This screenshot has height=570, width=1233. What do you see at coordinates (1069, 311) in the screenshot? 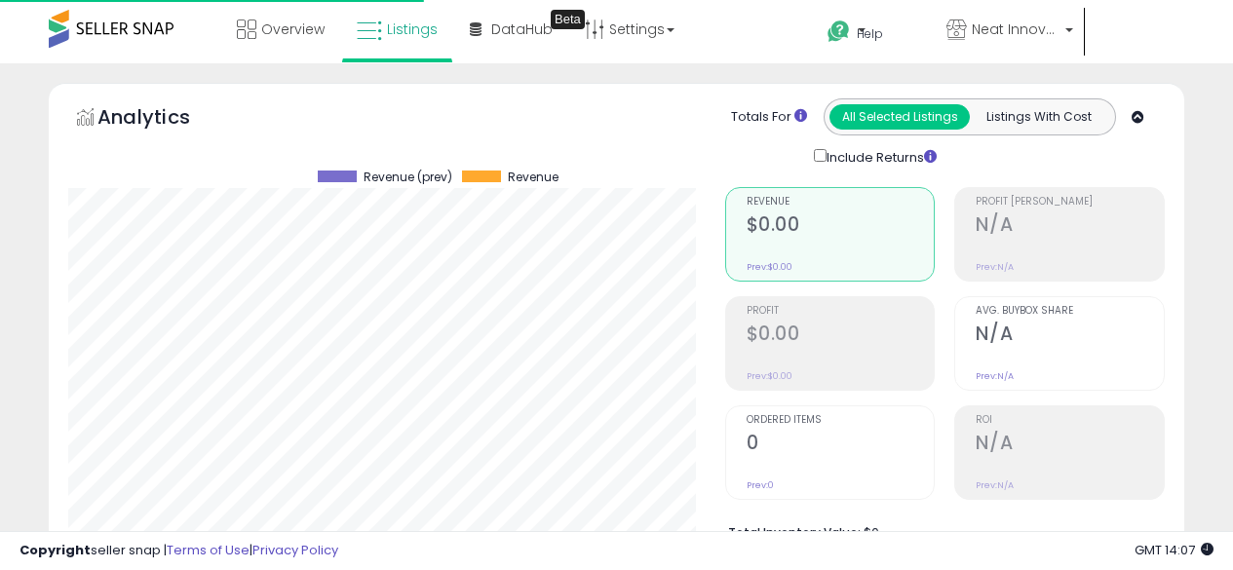
I see `span: Avg. Buybox Share` at bounding box center [1069, 311].